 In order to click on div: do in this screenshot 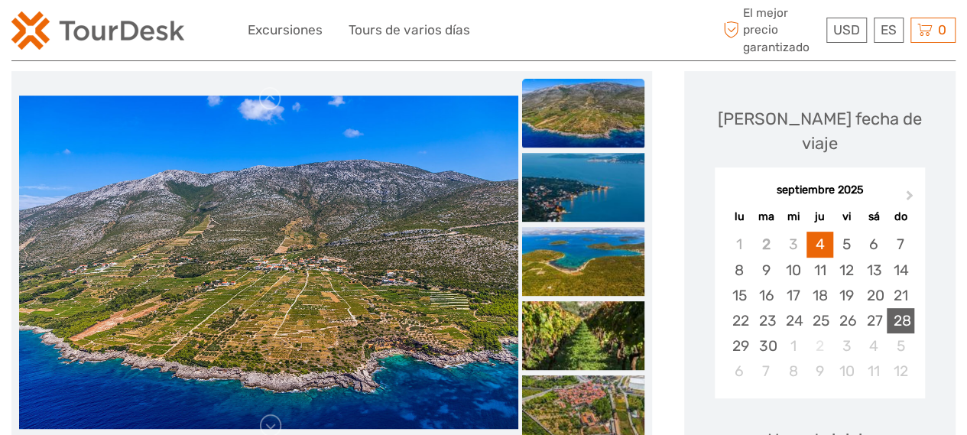, I will do `click(900, 216)`.